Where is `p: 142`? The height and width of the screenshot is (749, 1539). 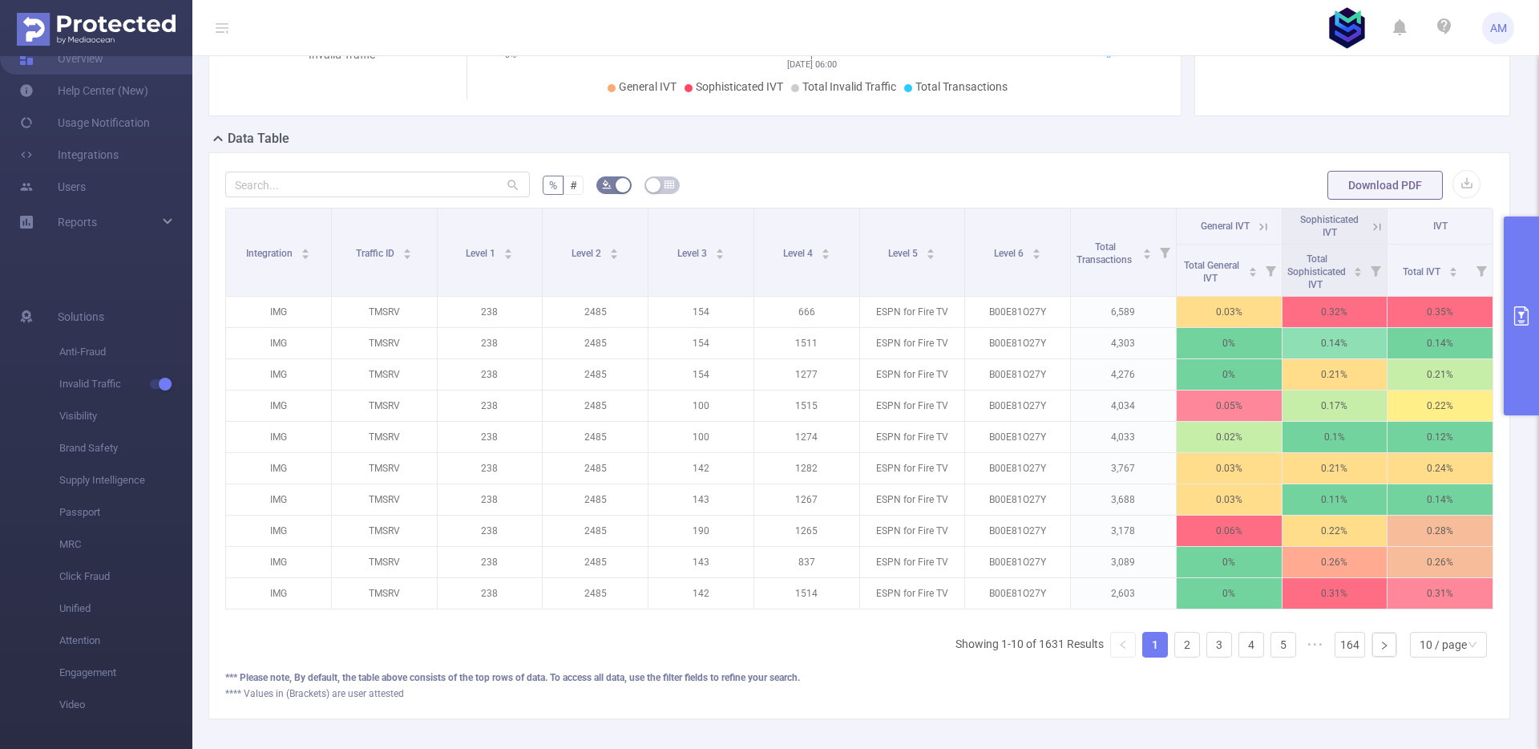 p: 142 is located at coordinates (701, 468).